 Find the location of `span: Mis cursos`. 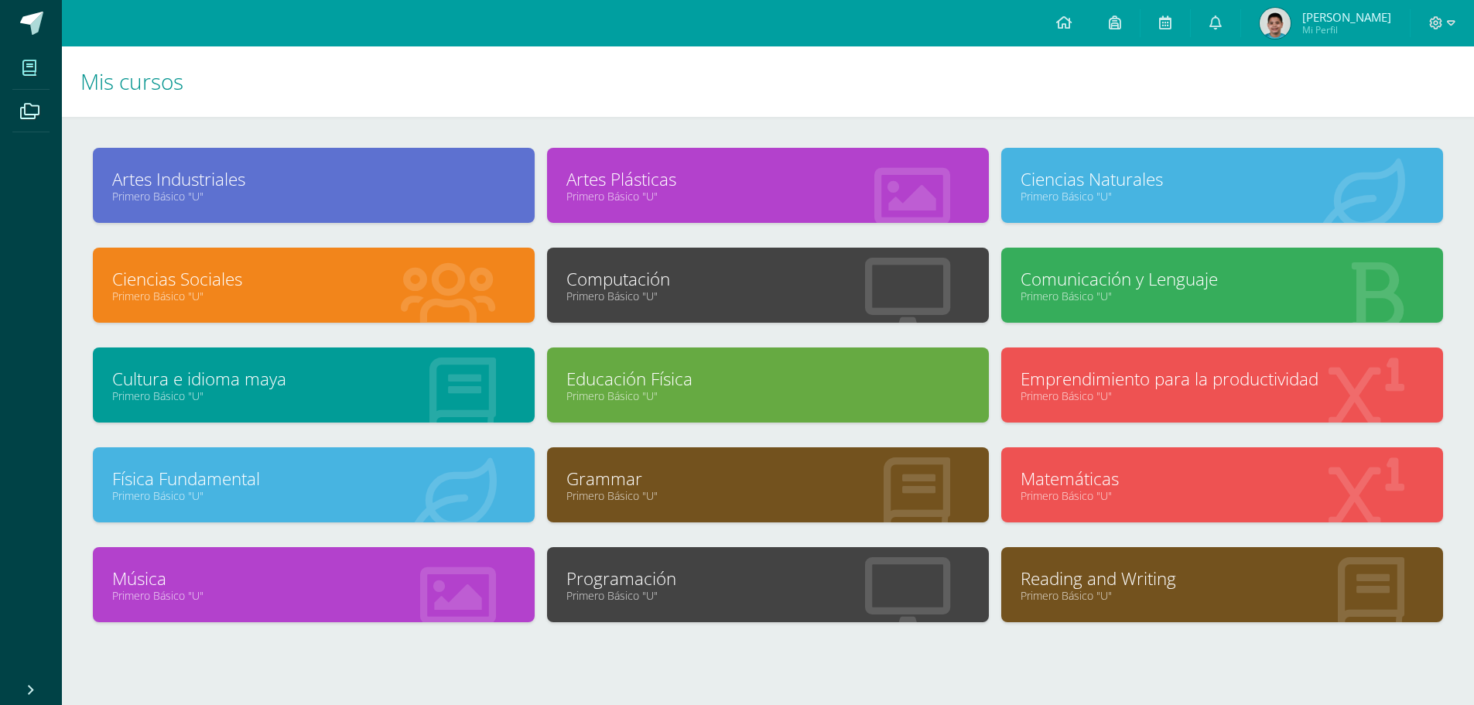

span: Mis cursos is located at coordinates (132, 81).